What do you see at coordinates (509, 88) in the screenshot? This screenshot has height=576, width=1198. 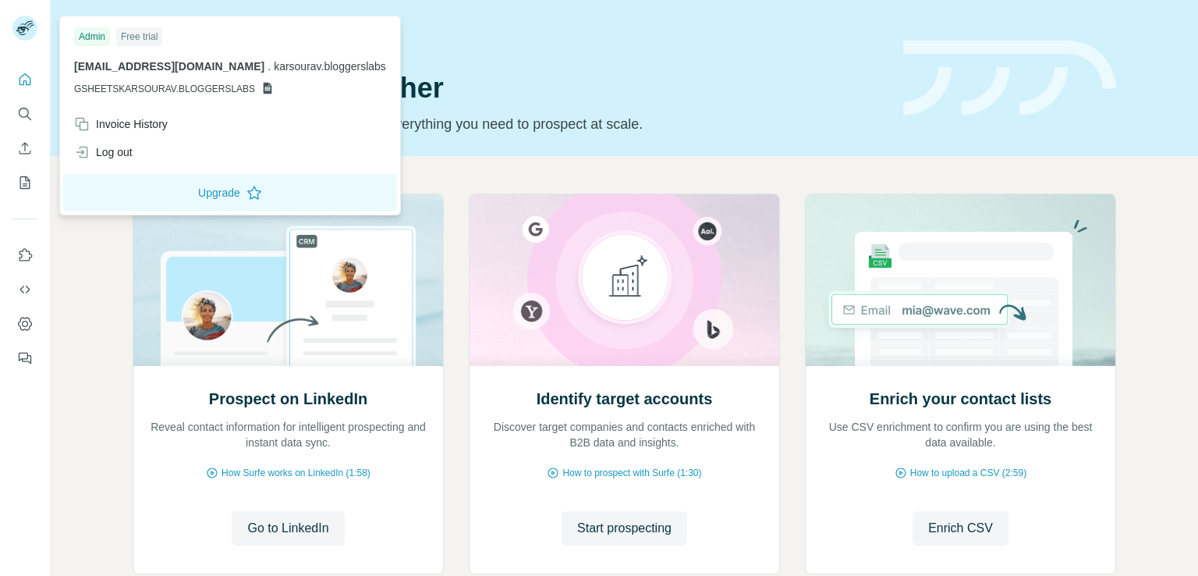 I see `h1: Let’s prospect together` at bounding box center [509, 88].